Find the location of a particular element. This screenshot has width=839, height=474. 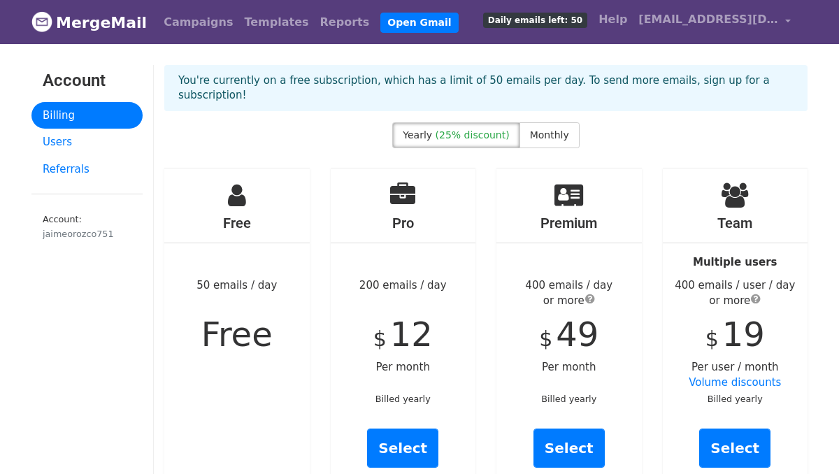

img: MergeMail logo is located at coordinates (42, 22).